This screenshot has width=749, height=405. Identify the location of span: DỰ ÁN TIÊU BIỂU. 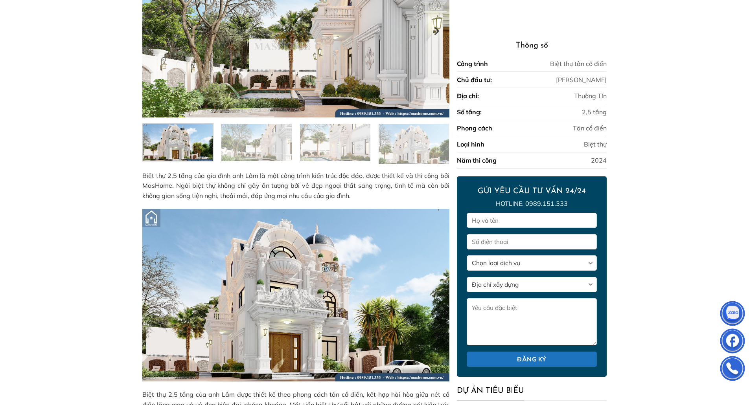
(490, 393).